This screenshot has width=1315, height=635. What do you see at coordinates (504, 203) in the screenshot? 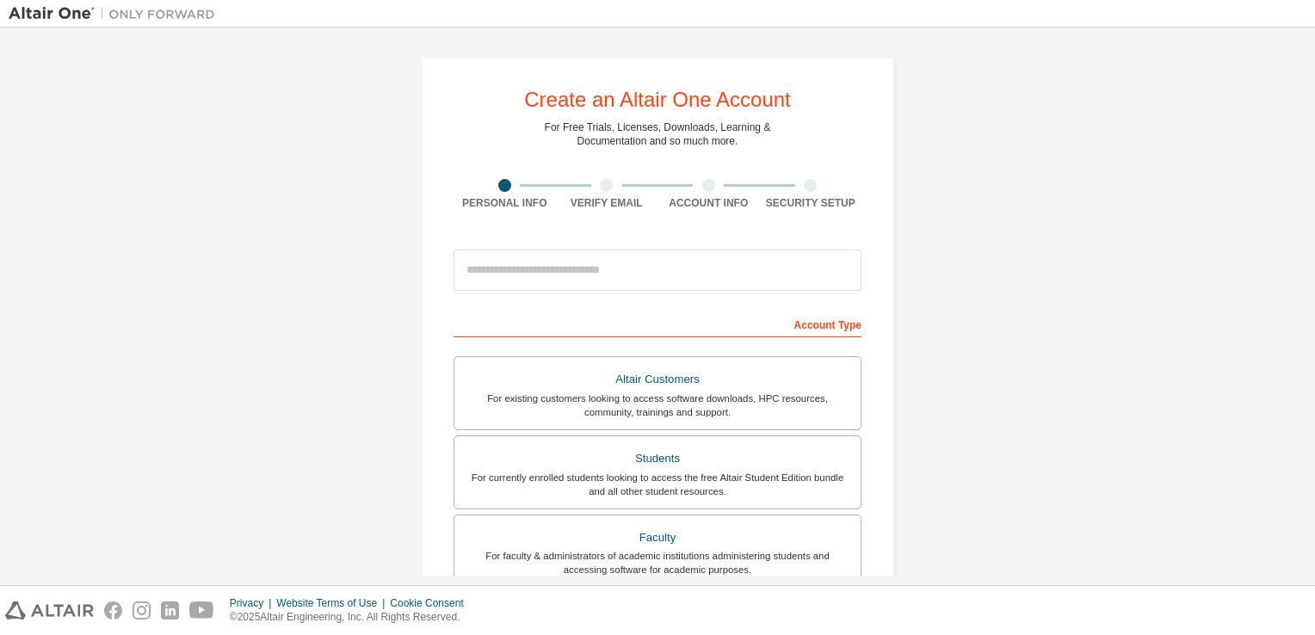
I see `div: Personal Info` at bounding box center [504, 203].